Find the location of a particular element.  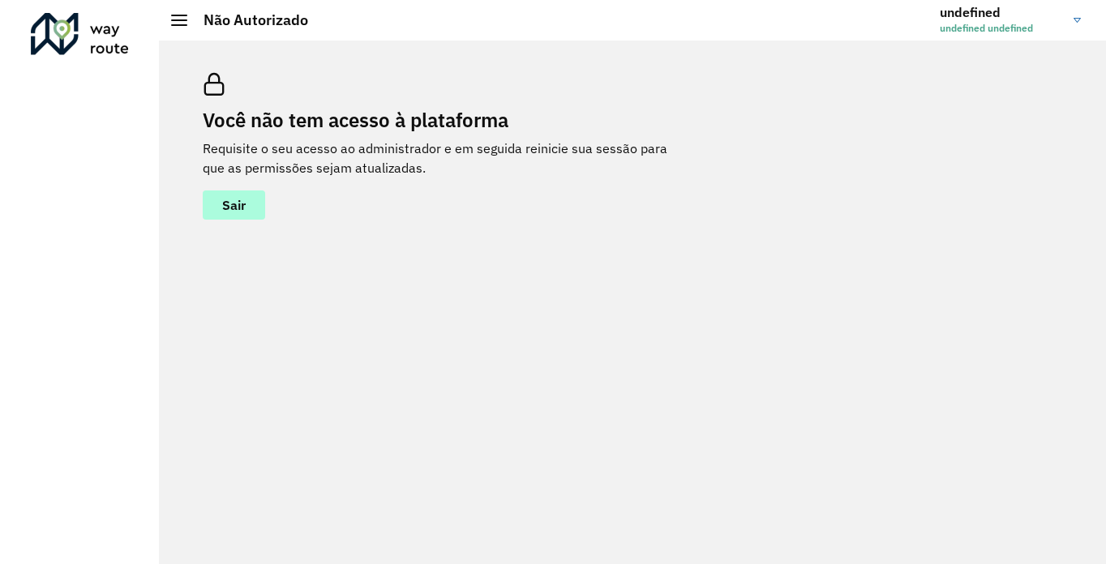

button: button is located at coordinates (233, 205).